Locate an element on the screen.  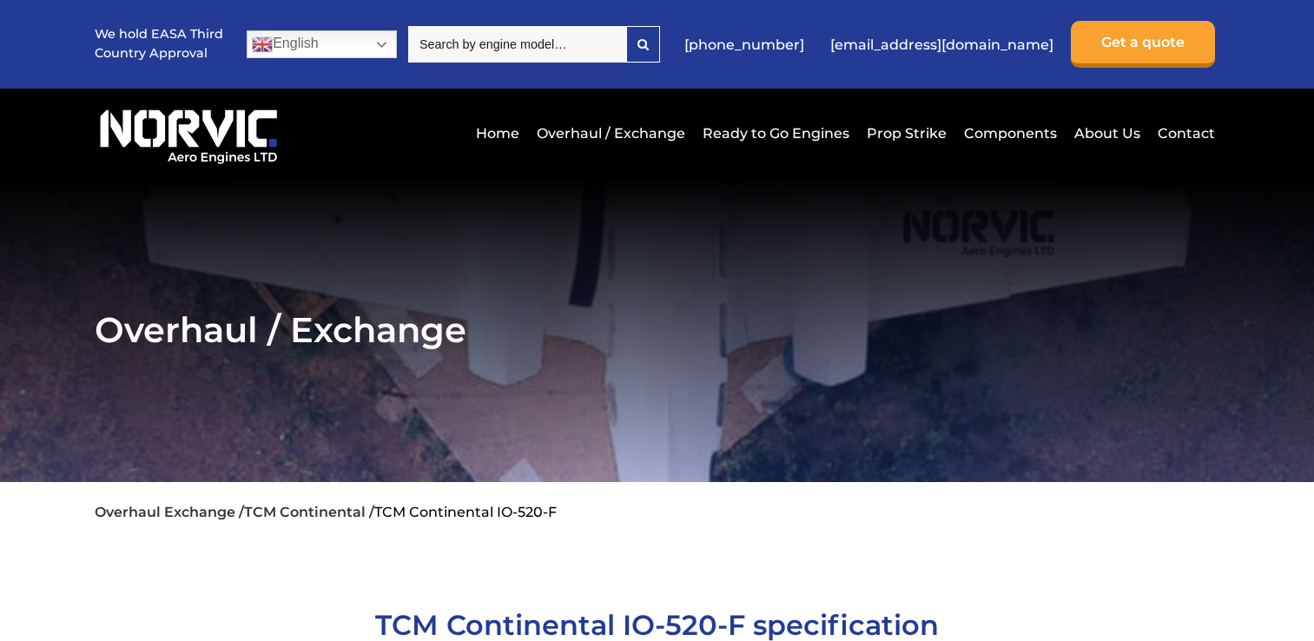
a: Get a quote is located at coordinates (1143, 44).